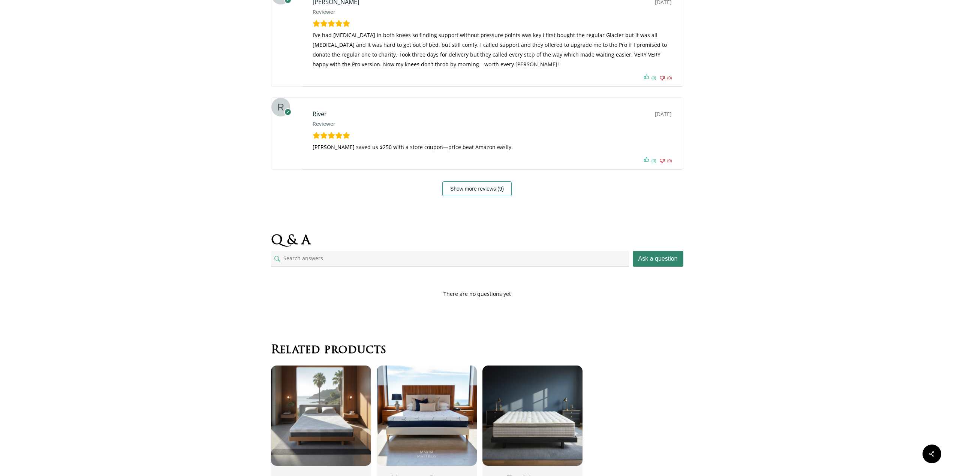  Describe the element at coordinates (658, 259) in the screenshot. I see `button: Ask a question` at that location.